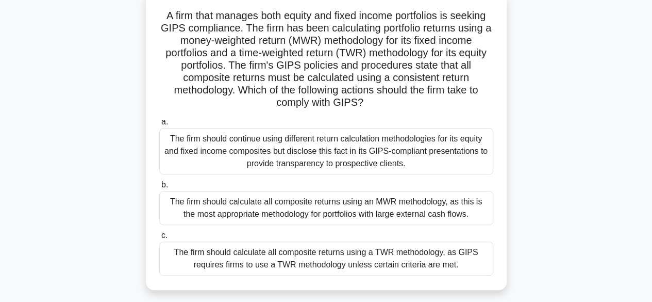 Image resolution: width=652 pixels, height=302 pixels. I want to click on div: The firm should continue using different return calculation methodologies for its equity and fixe..., so click(326, 151).